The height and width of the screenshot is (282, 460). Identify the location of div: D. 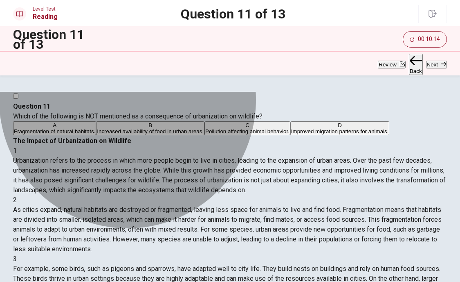
(340, 125).